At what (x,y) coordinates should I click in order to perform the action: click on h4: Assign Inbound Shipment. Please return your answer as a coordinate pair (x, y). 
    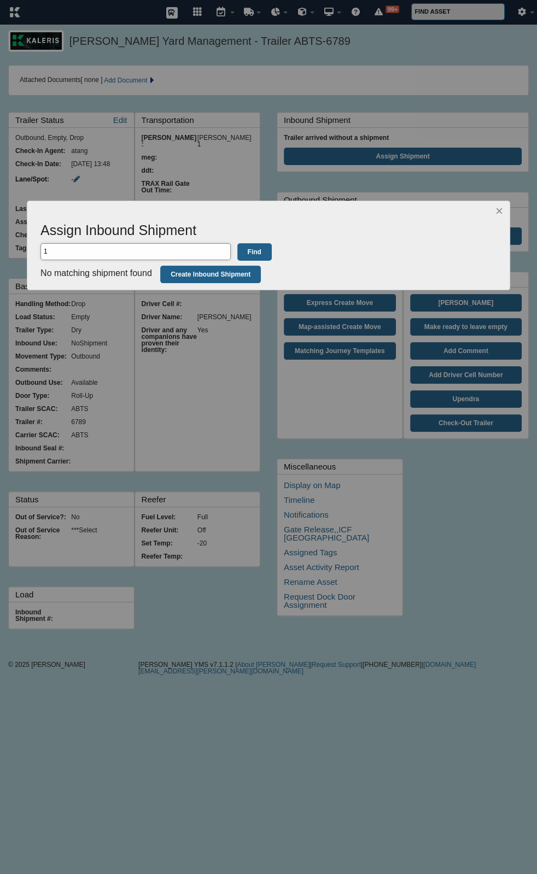
    Looking at the image, I should click on (268, 230).